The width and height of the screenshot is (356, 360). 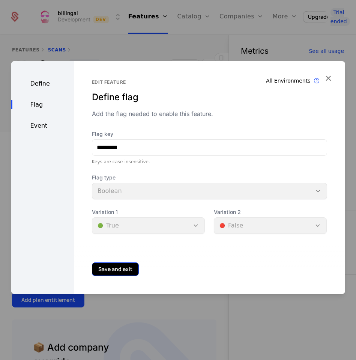 What do you see at coordinates (115, 269) in the screenshot?
I see `button: Save and exit` at bounding box center [115, 269].